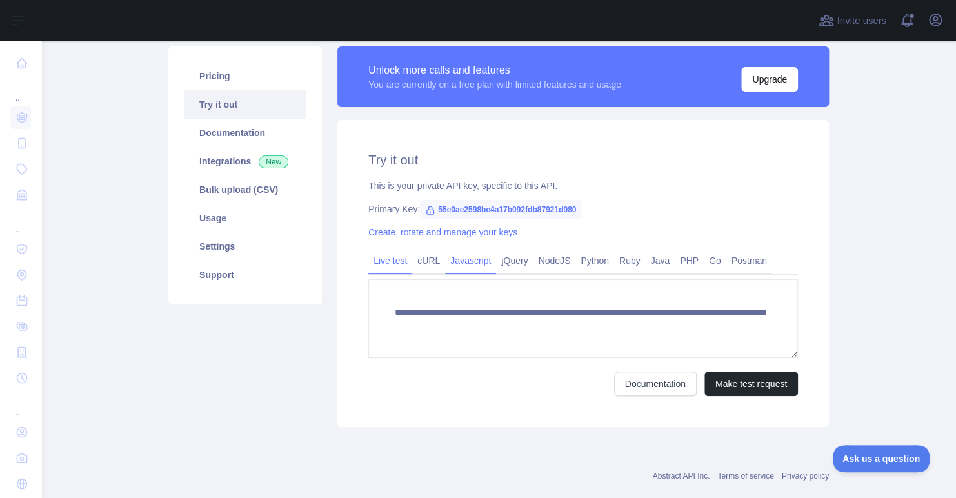  What do you see at coordinates (630, 261) in the screenshot?
I see `a: Ruby` at bounding box center [630, 261].